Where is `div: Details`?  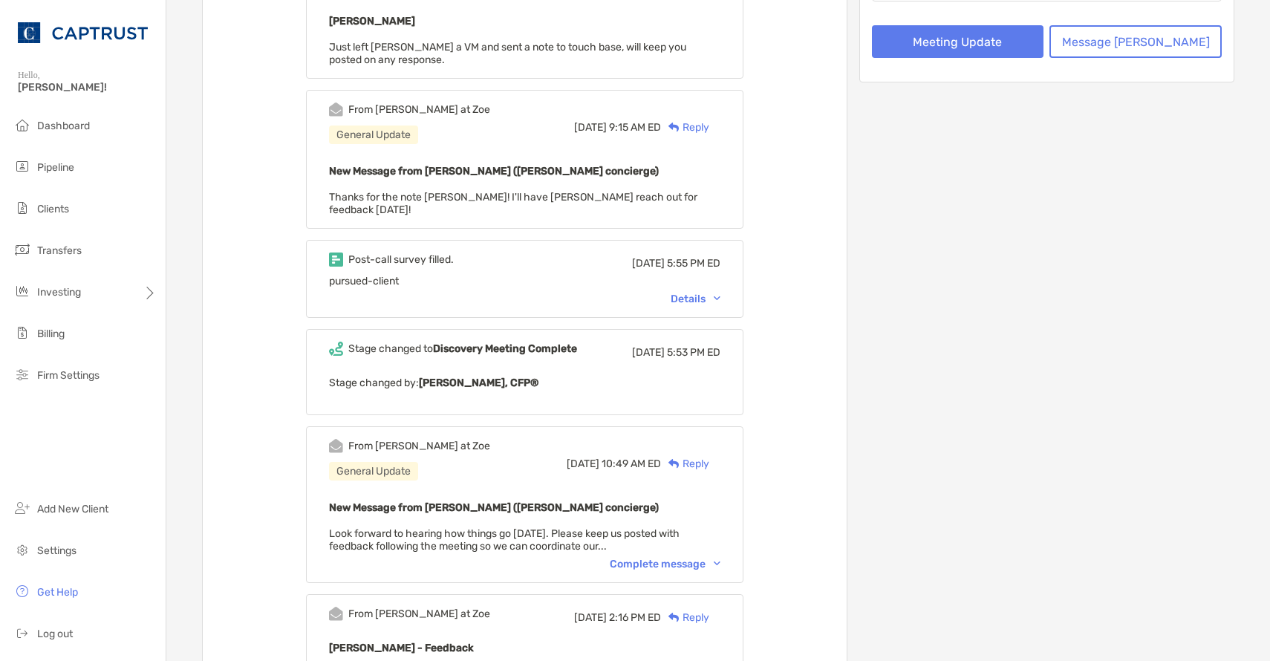 div: Details is located at coordinates (695, 299).